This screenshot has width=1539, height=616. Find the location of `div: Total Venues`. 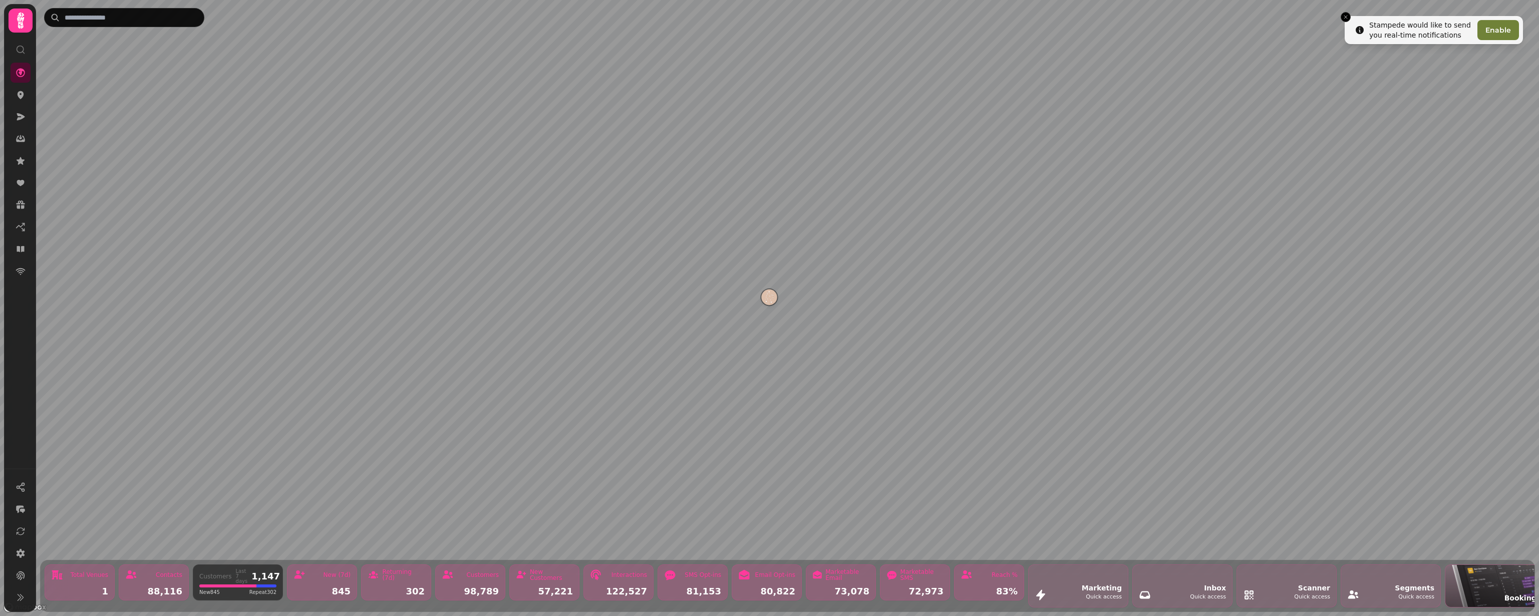

div: Total Venues is located at coordinates (89, 574).